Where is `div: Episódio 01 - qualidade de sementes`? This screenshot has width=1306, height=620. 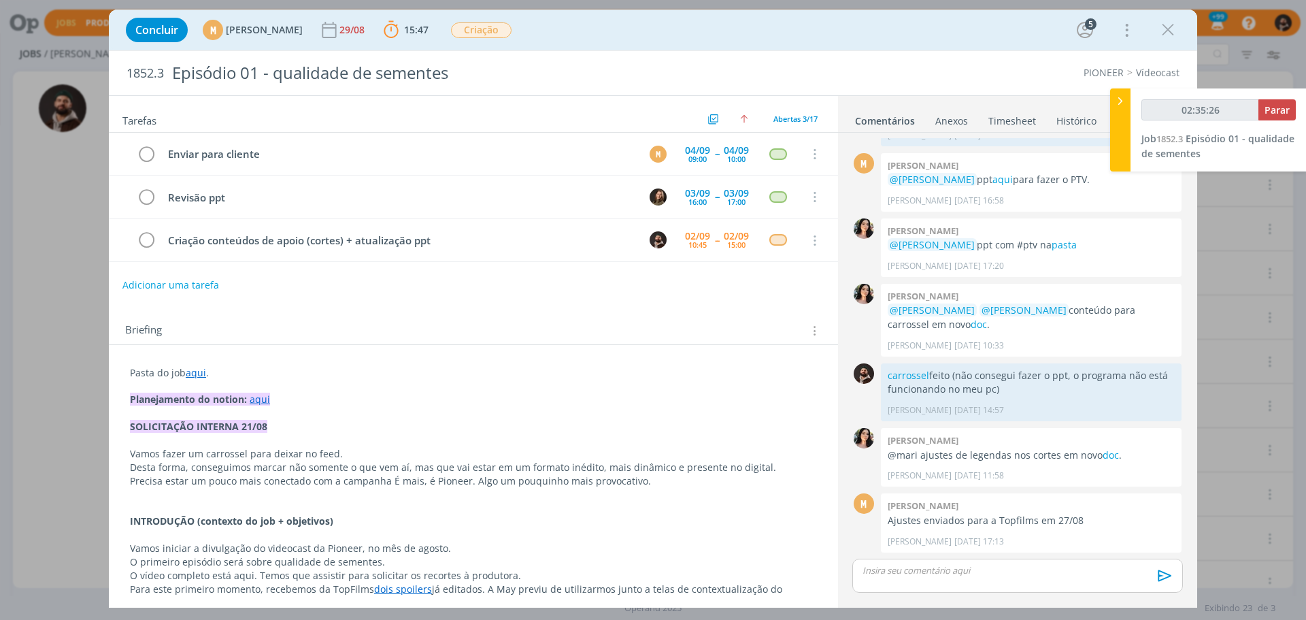 div: Episódio 01 - qualidade de sementes is located at coordinates (451, 73).